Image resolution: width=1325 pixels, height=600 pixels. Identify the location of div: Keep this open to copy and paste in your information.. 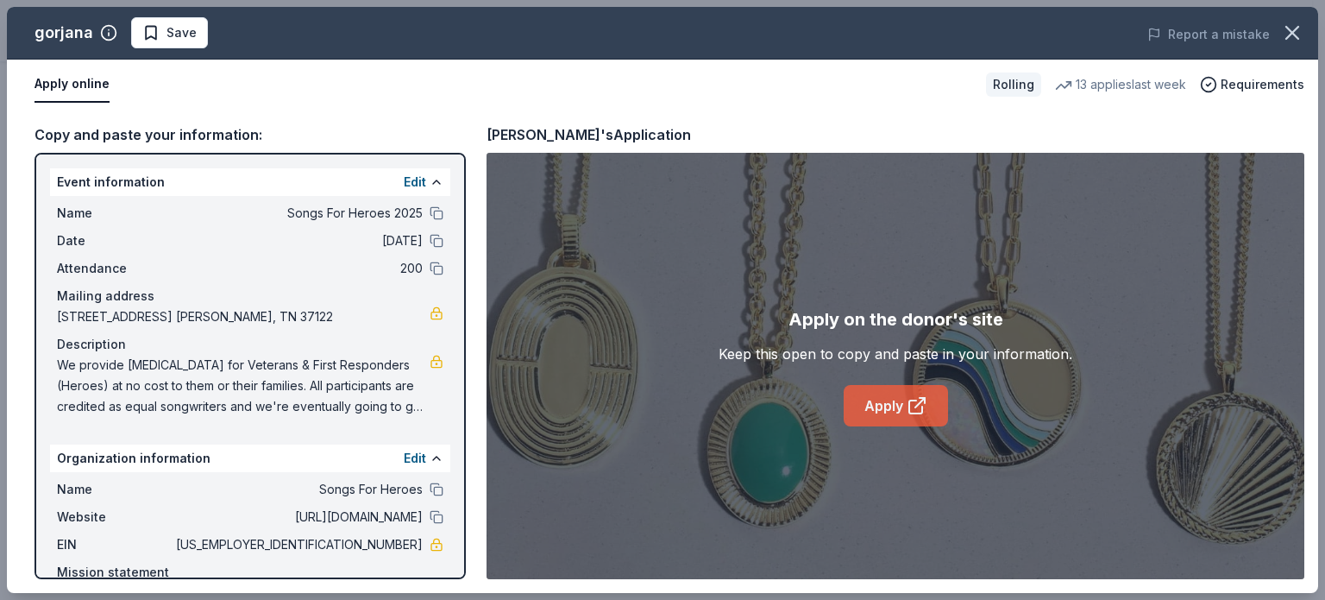
(896, 354).